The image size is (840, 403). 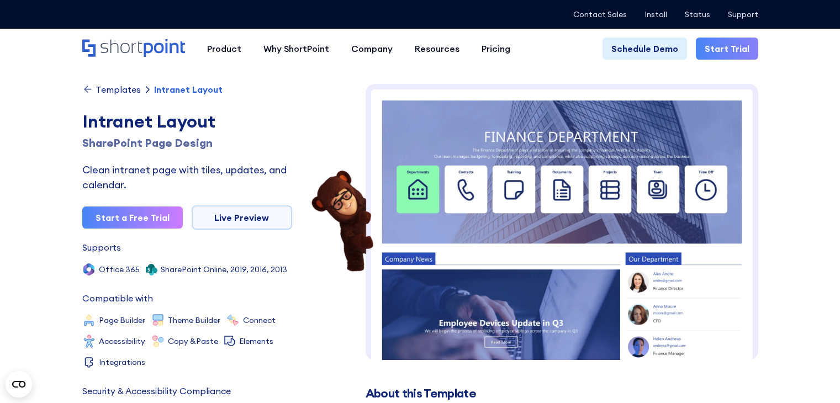 What do you see at coordinates (437, 49) in the screenshot?
I see `div: Resources` at bounding box center [437, 49].